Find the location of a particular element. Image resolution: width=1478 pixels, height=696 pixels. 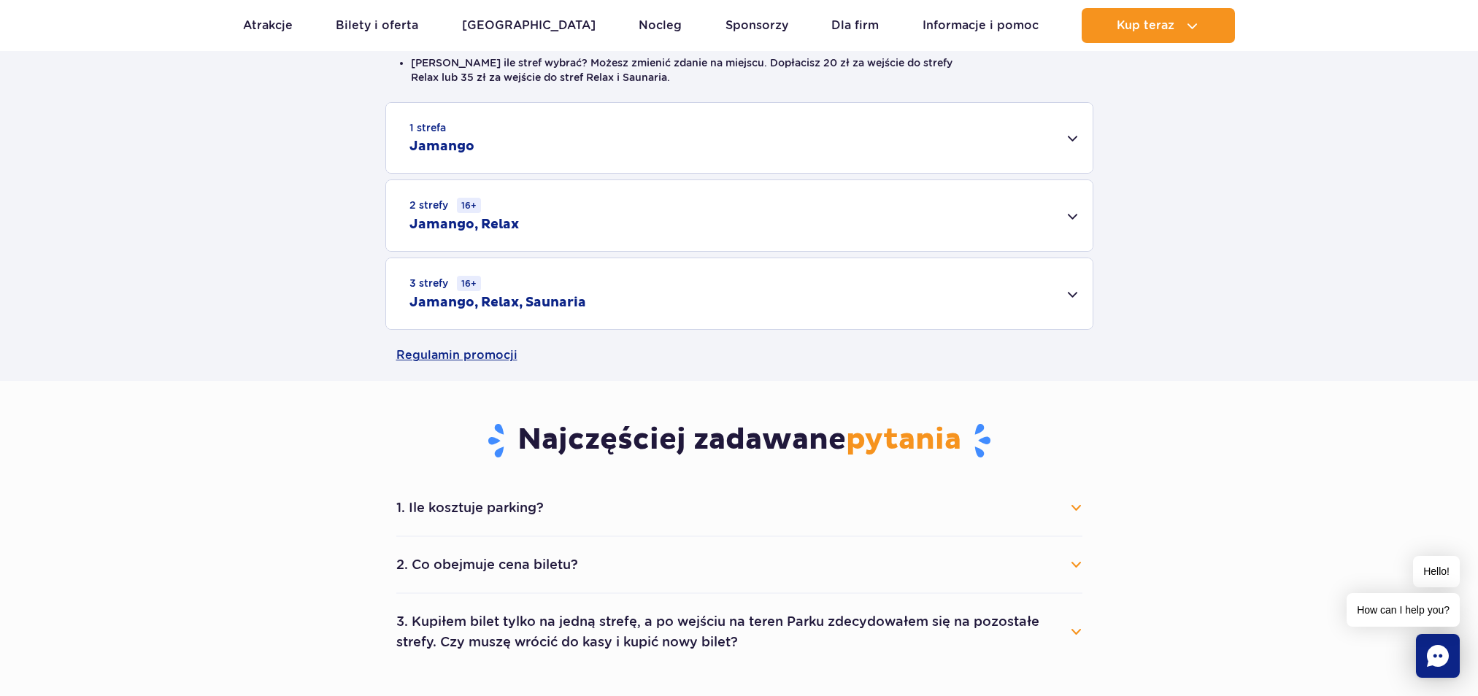

a: Informacje i pomoc is located at coordinates (980, 26).